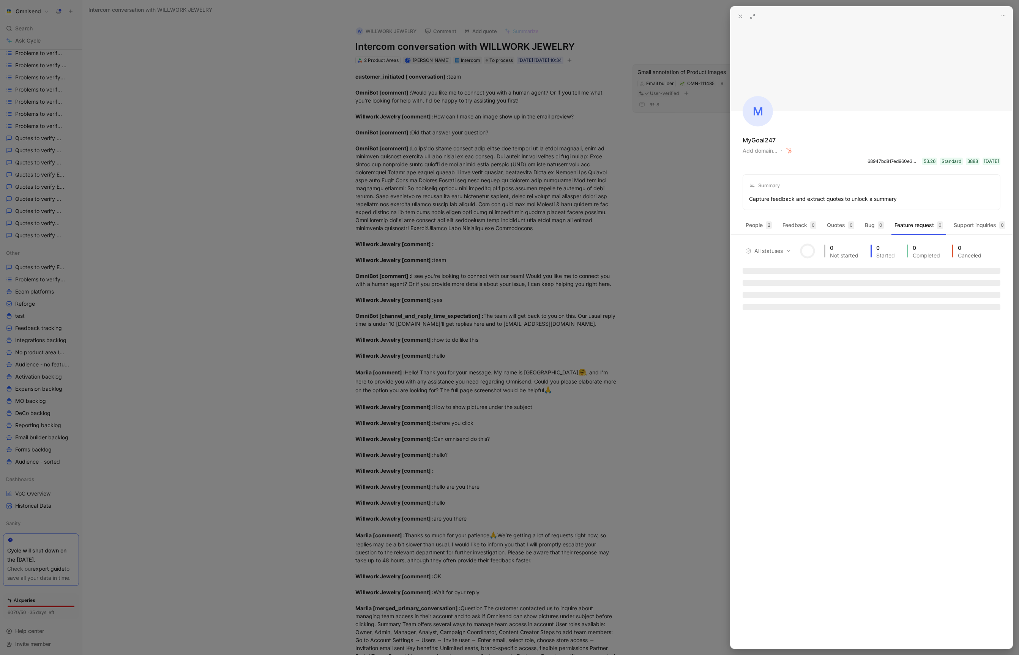 The height and width of the screenshot is (655, 1019). What do you see at coordinates (844, 256) in the screenshot?
I see `div: Not started` at bounding box center [844, 256].